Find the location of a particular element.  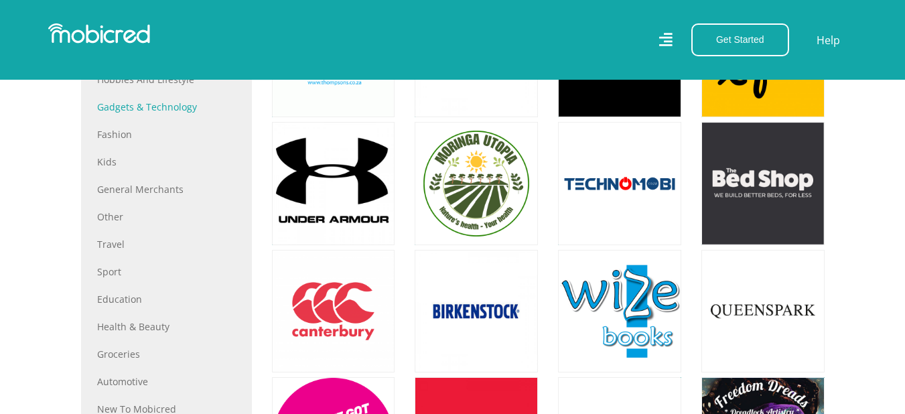

a: Sport is located at coordinates (166, 271).